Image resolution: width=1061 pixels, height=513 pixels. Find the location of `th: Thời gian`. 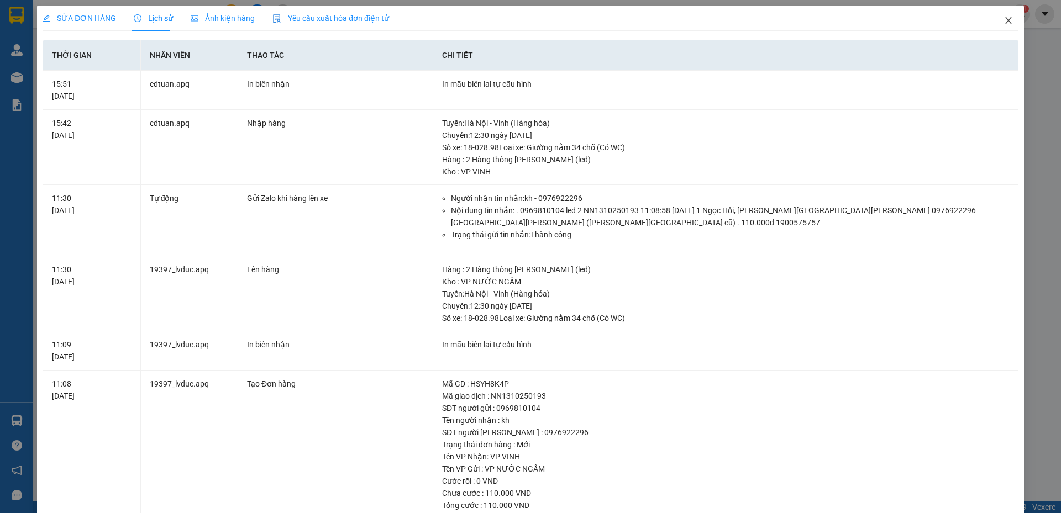

th: Thời gian is located at coordinates (92, 55).